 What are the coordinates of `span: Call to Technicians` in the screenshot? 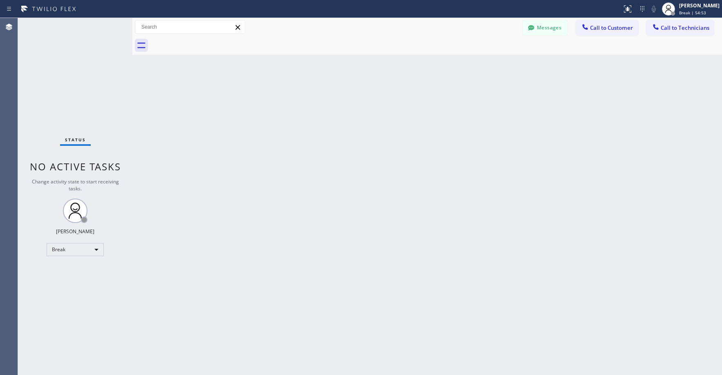 It's located at (685, 28).